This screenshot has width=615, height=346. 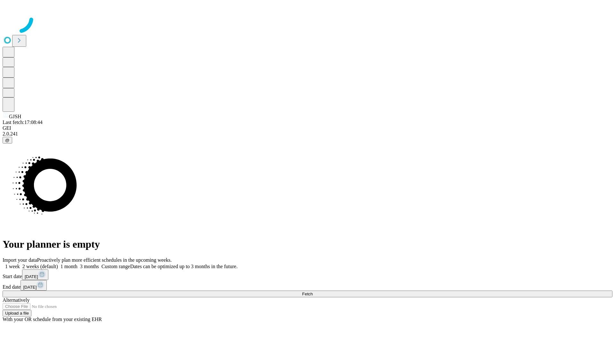 What do you see at coordinates (307, 244) in the screenshot?
I see `h1: Your planner is empty` at bounding box center [307, 244].